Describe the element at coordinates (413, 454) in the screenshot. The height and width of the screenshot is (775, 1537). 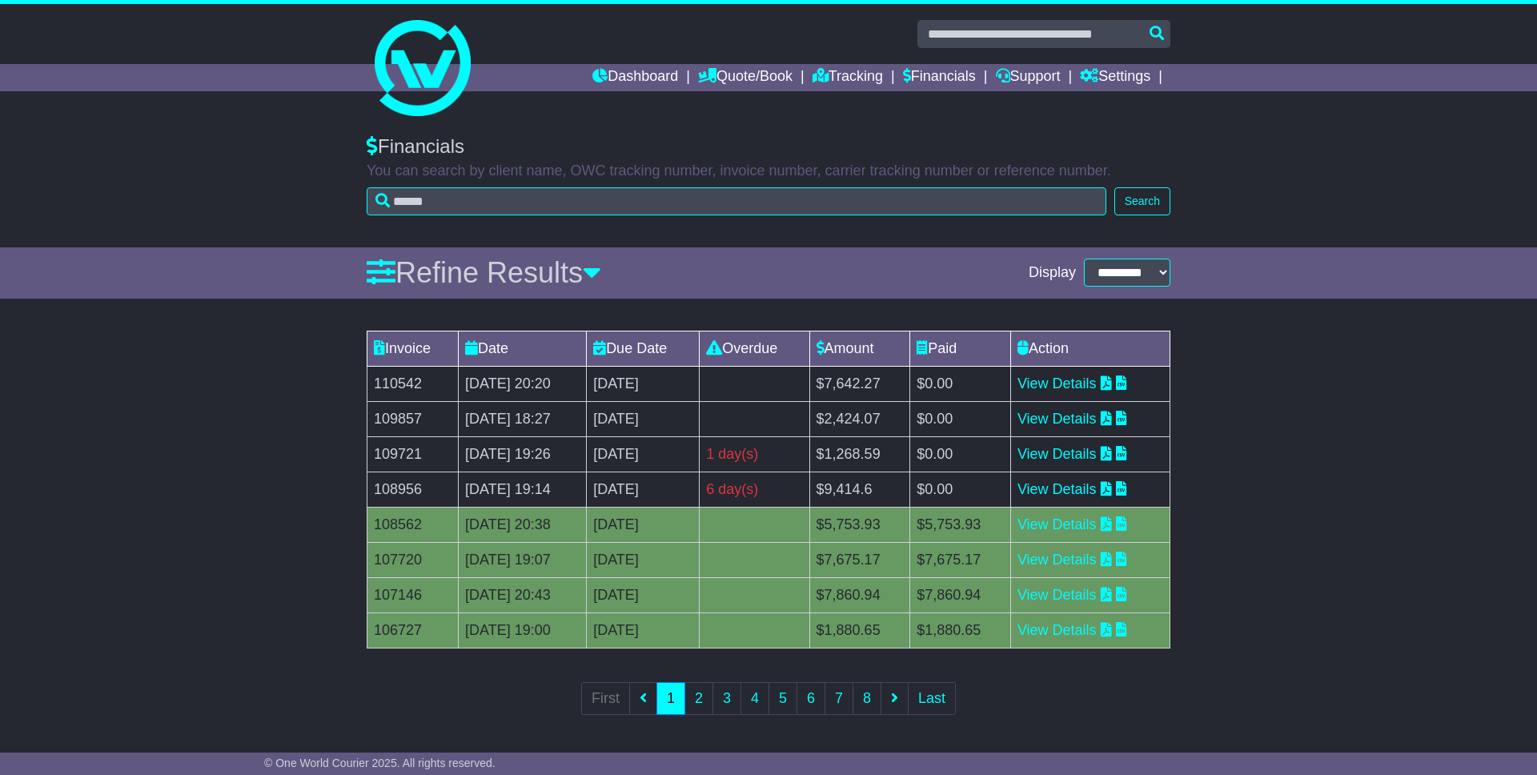
I see `td: 109721` at that location.